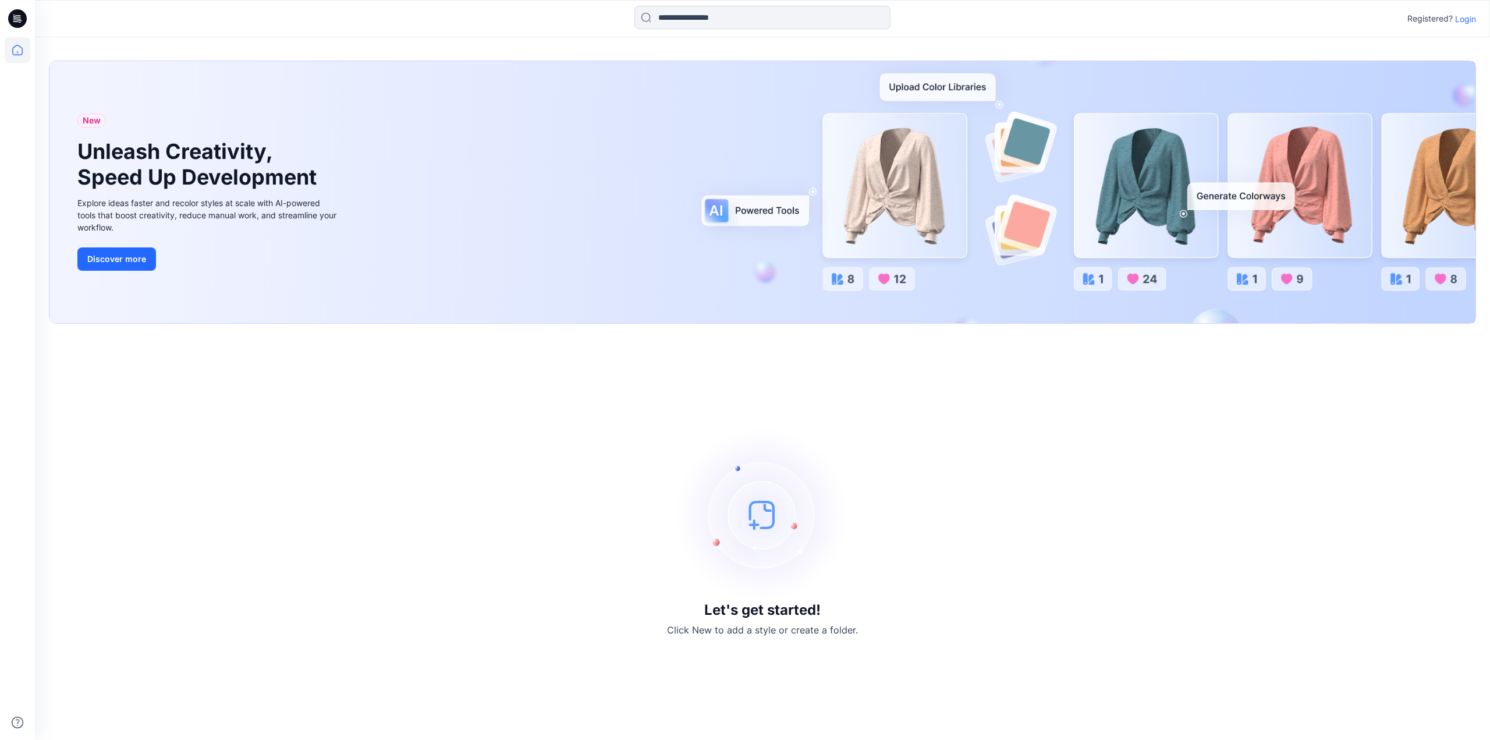 The image size is (1490, 740). I want to click on p: Registered?, so click(1430, 19).